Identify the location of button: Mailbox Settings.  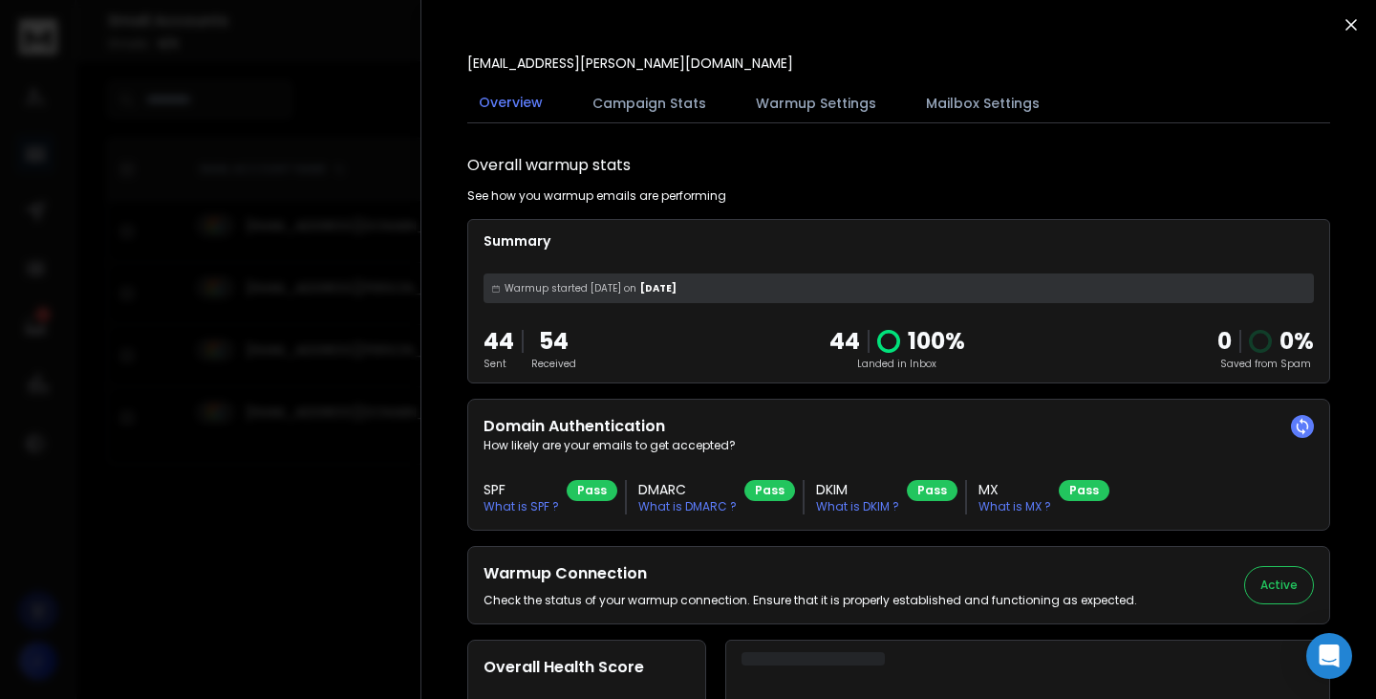
(982, 103).